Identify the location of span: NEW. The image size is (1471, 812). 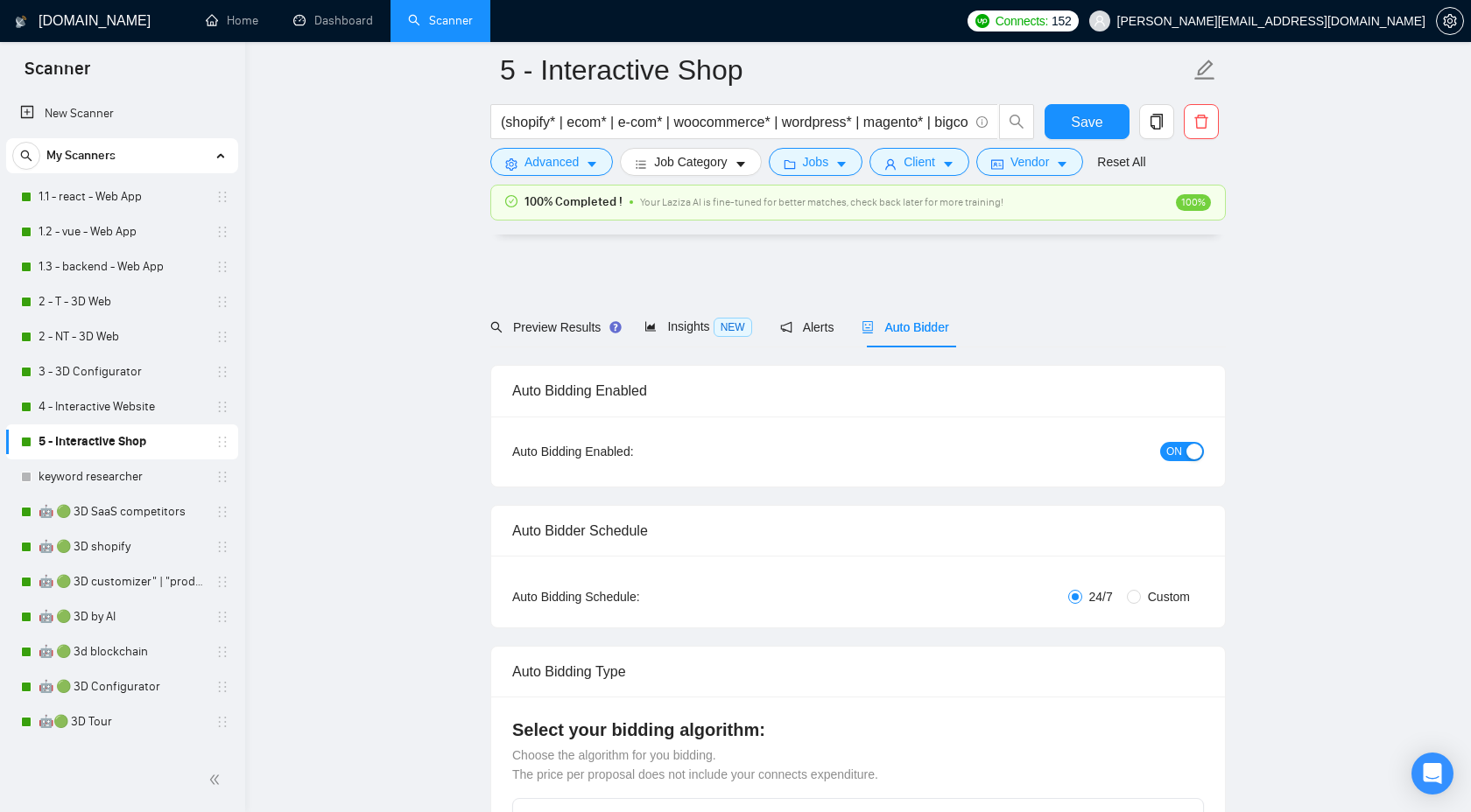
(733, 327).